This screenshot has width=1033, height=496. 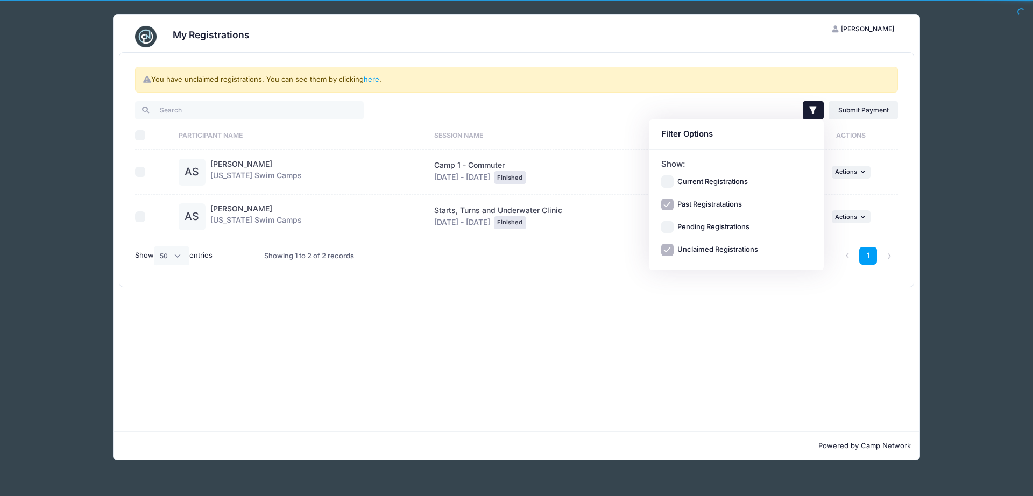 I want to click on h3: My Registrations, so click(x=211, y=34).